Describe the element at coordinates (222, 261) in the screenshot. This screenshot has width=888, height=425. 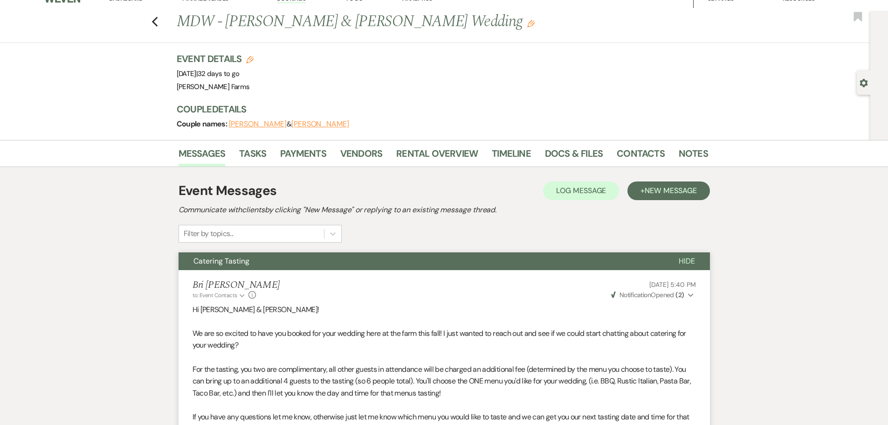
I see `span: Catering Tasting` at that location.